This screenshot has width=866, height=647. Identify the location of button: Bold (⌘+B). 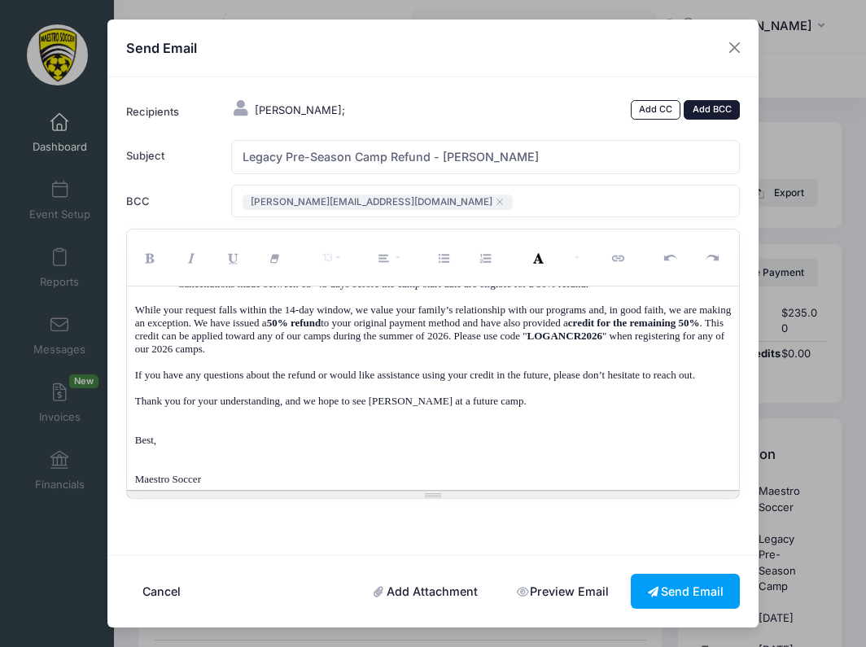
(152, 257).